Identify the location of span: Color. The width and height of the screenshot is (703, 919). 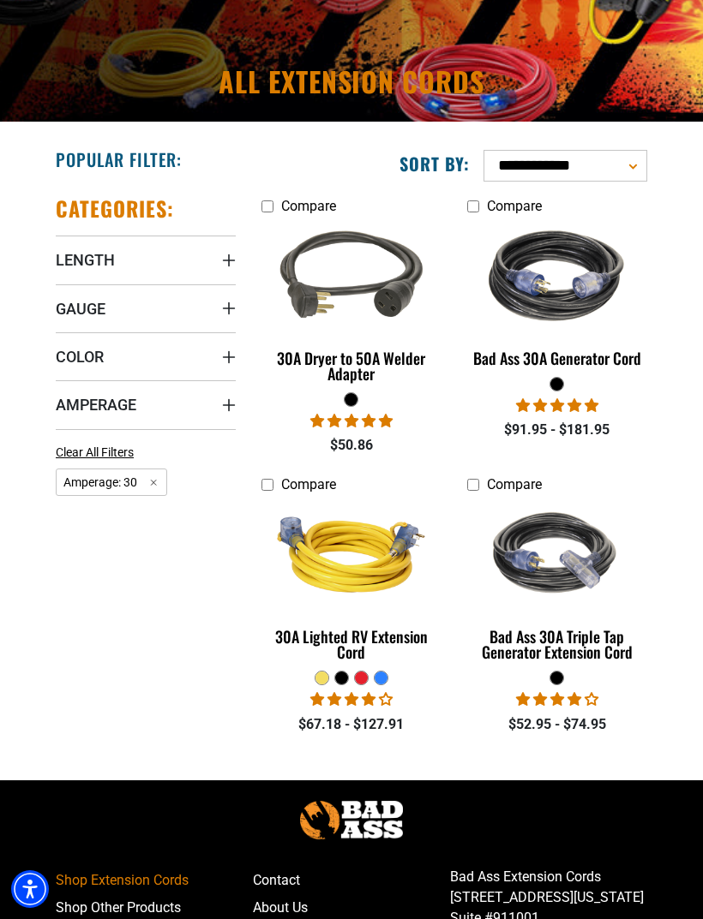
(80, 356).